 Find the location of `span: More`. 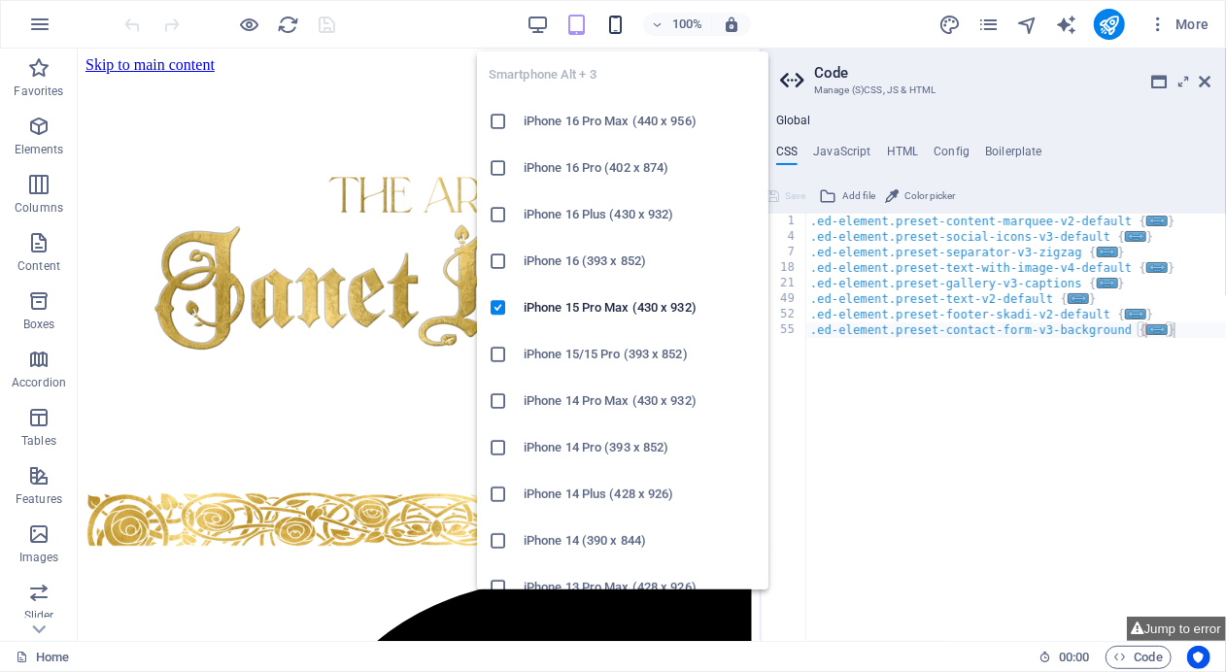

span: More is located at coordinates (1178, 24).